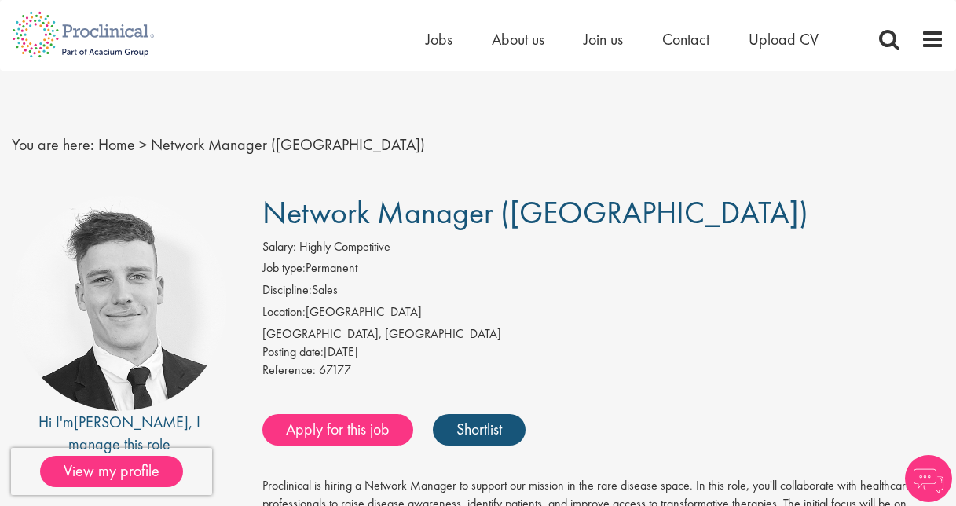  What do you see at coordinates (439, 39) in the screenshot?
I see `span: Jobs` at bounding box center [439, 39].